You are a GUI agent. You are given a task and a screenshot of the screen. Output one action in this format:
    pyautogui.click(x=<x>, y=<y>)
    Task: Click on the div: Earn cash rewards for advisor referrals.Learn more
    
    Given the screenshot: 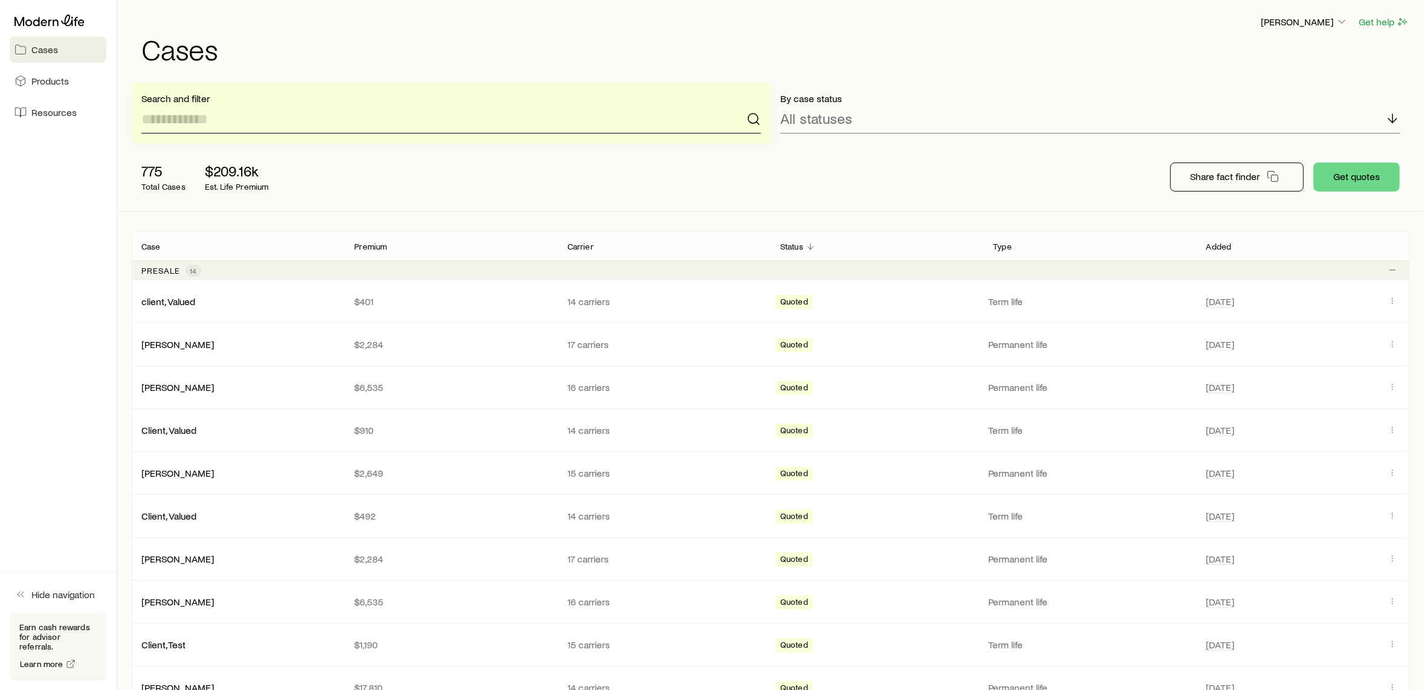 What is the action you would take?
    pyautogui.click(x=58, y=647)
    